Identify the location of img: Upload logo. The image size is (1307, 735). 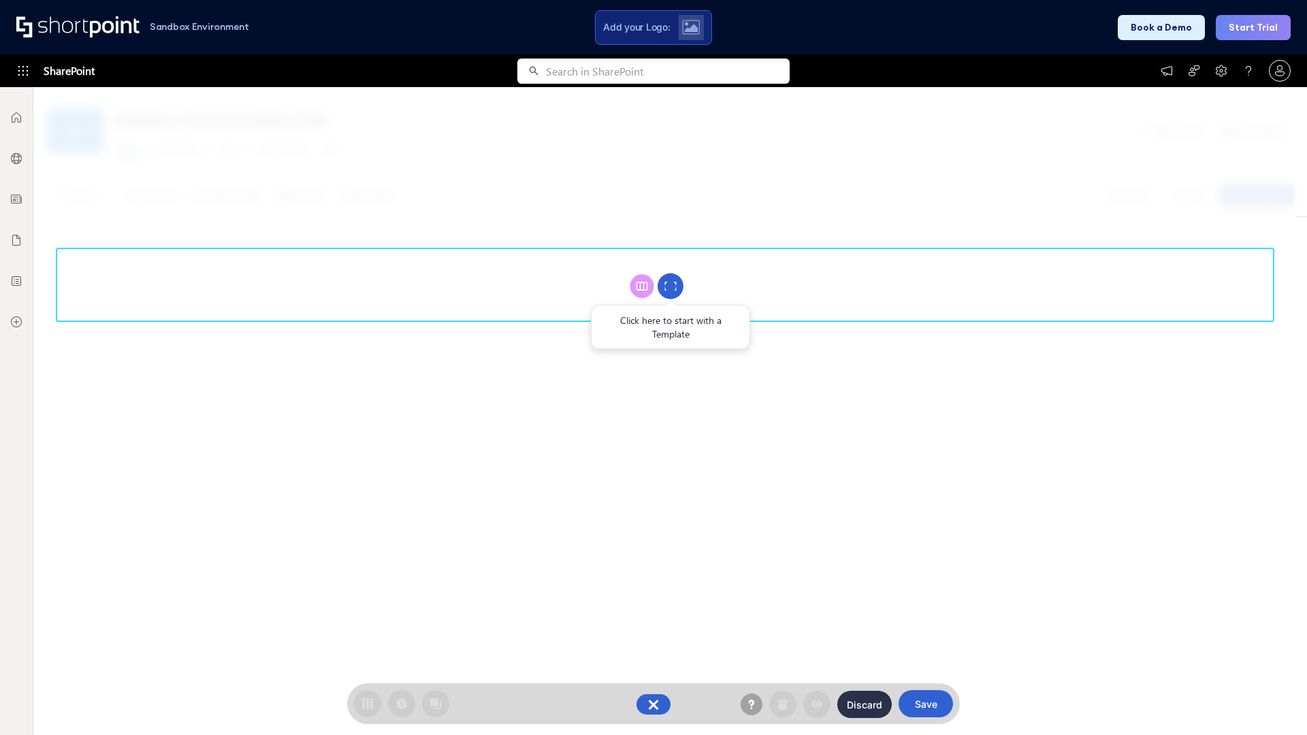
(691, 27).